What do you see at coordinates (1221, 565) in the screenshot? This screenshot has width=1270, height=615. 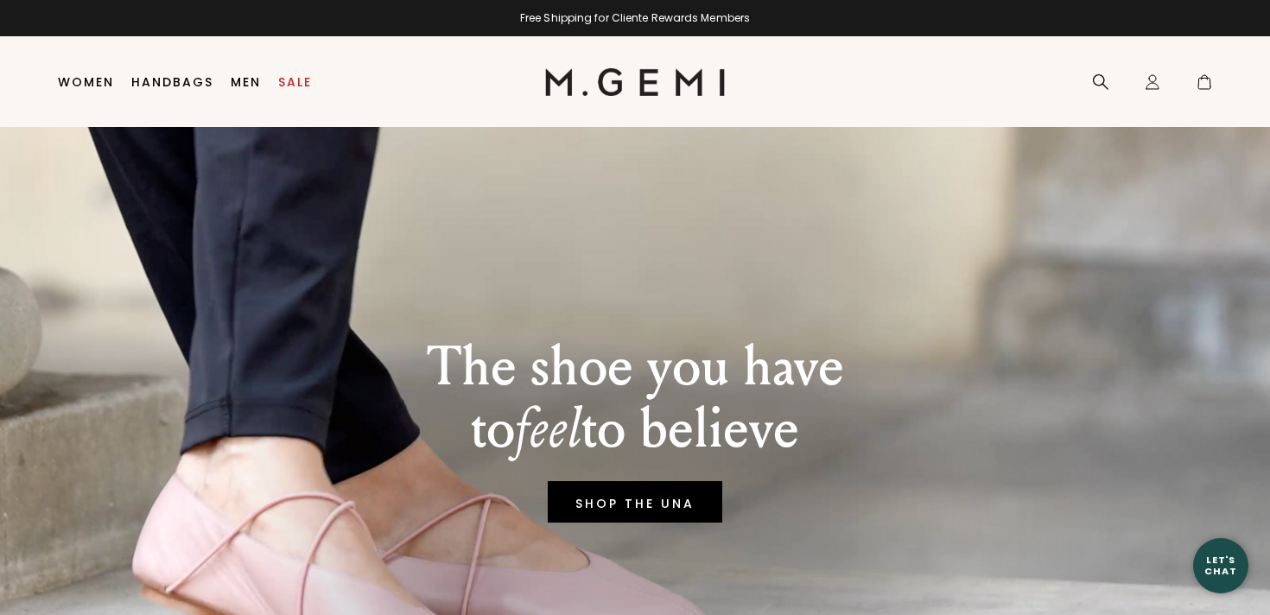 I see `div: Let's Chat` at bounding box center [1221, 565].